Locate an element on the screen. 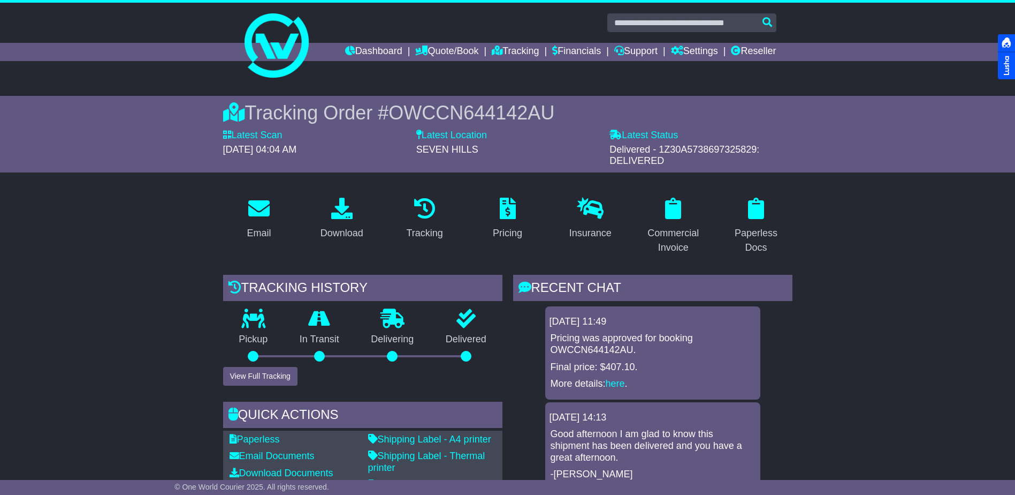 This screenshot has width=1015, height=495. a: Settings is located at coordinates (695, 52).